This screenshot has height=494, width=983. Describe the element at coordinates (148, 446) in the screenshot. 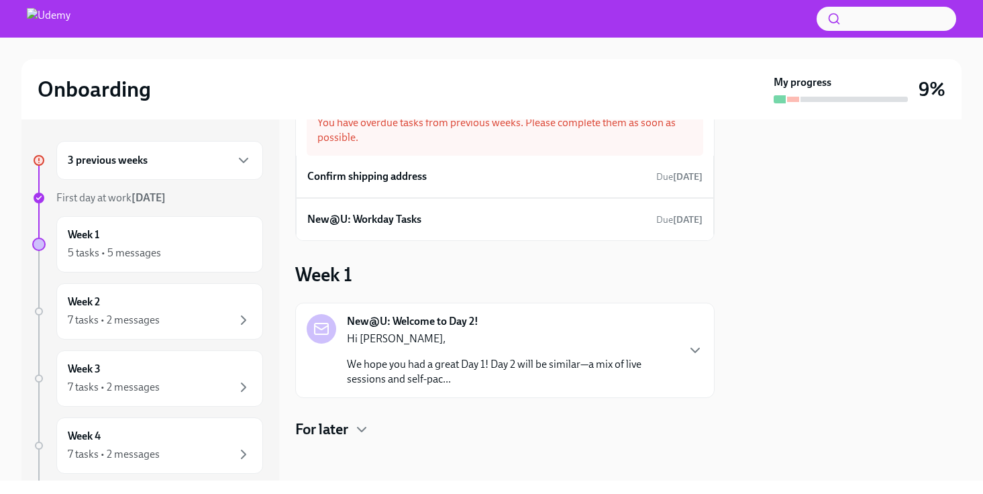

I see `a: Week 47 tasks • 2 messages` at that location.